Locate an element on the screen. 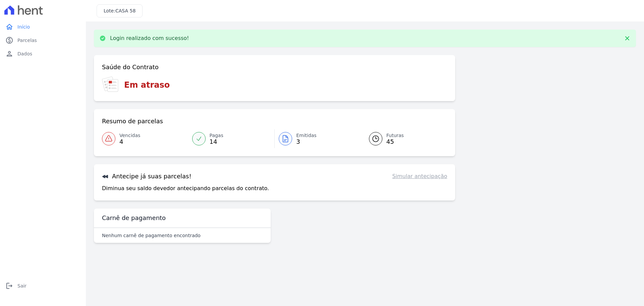  span: 45 is located at coordinates (395, 142).